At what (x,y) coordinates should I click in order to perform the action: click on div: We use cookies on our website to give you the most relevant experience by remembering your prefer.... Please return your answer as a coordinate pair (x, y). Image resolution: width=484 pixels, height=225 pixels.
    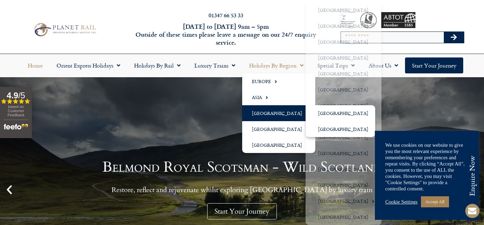
    Looking at the image, I should click on (427, 167).